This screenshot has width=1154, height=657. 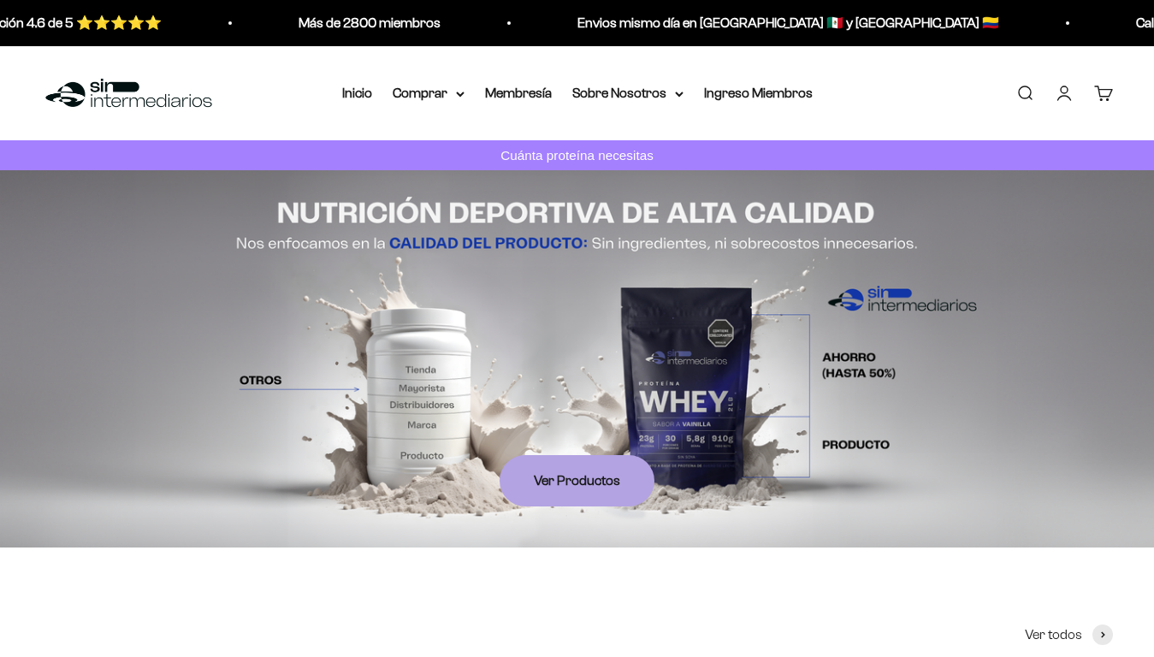 What do you see at coordinates (367, 23) in the screenshot?
I see `p: Más de 2800 miembros` at bounding box center [367, 23].